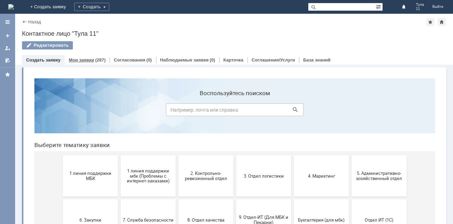 This screenshot has width=453, height=224. What do you see at coordinates (62, 191) in the screenshot?
I see `button: Отдел-ИТ (Битрикс24 и CRM)` at bounding box center [62, 191].